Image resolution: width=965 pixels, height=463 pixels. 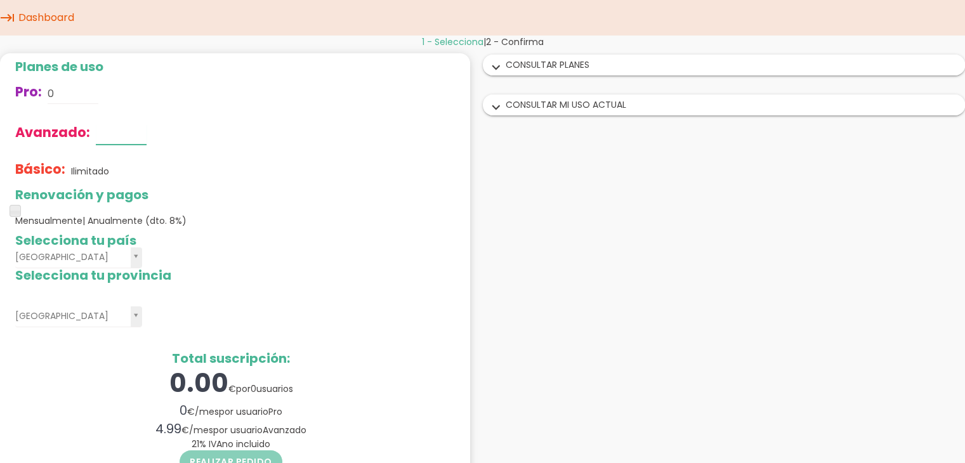 What do you see at coordinates (196, 444) in the screenshot?
I see `span: 21` at bounding box center [196, 444].